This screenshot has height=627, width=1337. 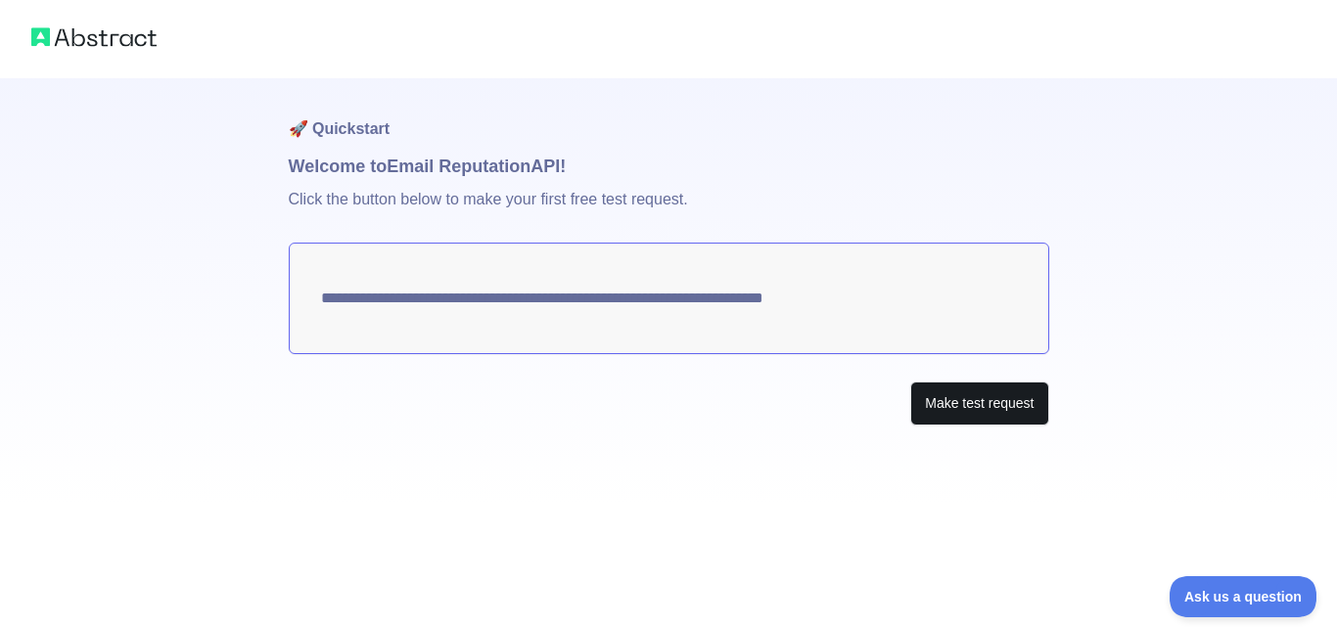 I want to click on button: Make test request, so click(x=979, y=403).